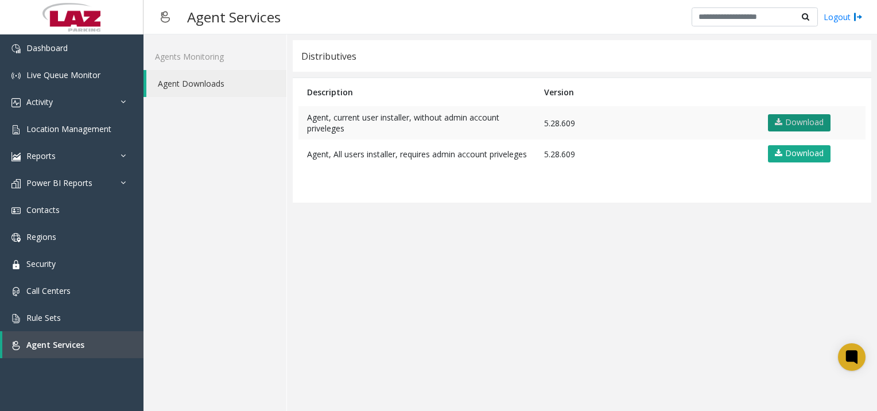  Describe the element at coordinates (43, 209) in the screenshot. I see `span: Contacts` at that location.